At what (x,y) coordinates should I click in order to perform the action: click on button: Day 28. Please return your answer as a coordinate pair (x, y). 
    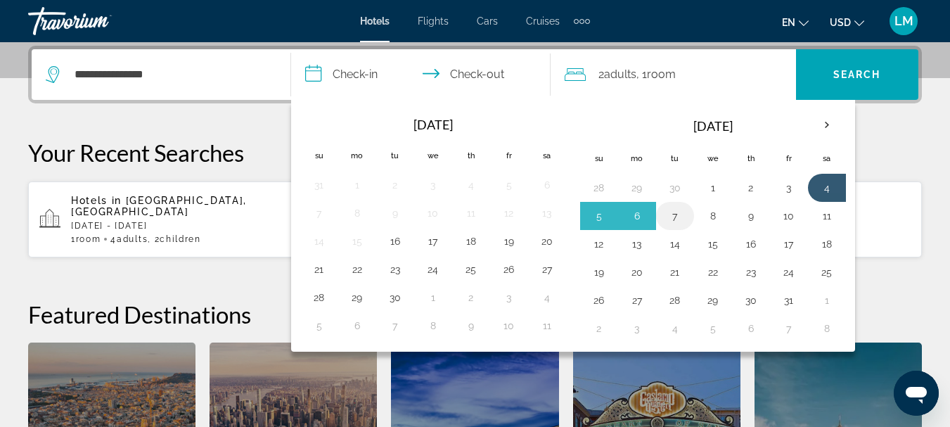
    Looking at the image, I should click on (599, 188).